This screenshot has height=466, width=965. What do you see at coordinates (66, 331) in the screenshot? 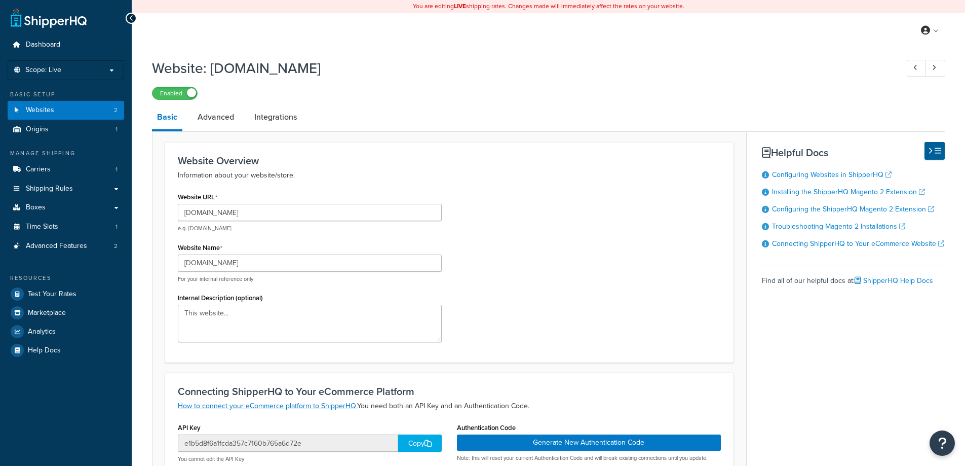
I see `a: Analytics` at bounding box center [66, 331].